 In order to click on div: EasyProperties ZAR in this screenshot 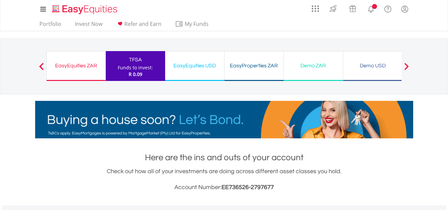, I will do `click(254, 66)`.